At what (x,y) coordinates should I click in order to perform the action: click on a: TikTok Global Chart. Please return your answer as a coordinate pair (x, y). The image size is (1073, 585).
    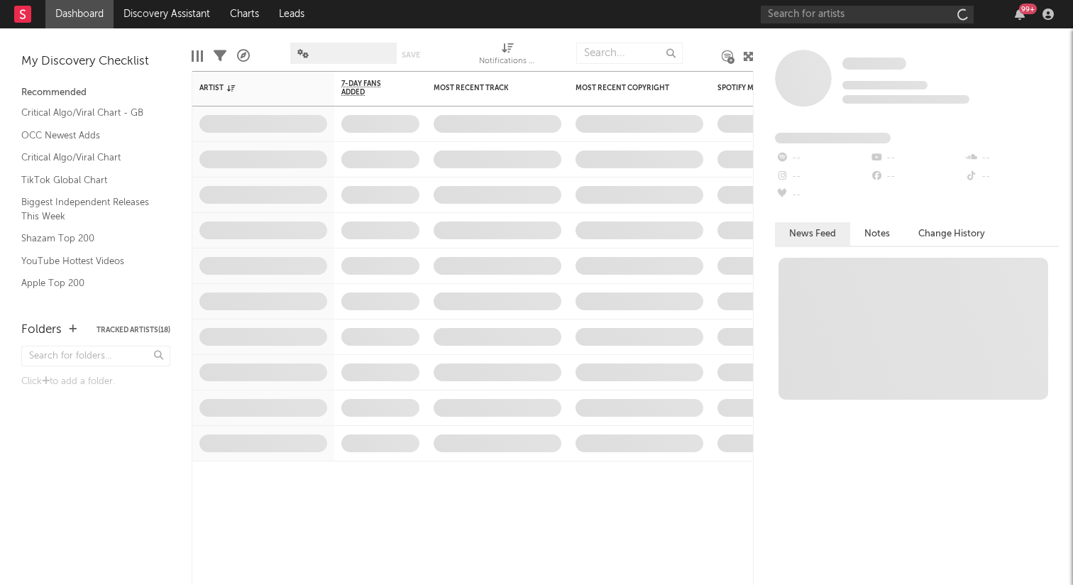
    Looking at the image, I should click on (89, 180).